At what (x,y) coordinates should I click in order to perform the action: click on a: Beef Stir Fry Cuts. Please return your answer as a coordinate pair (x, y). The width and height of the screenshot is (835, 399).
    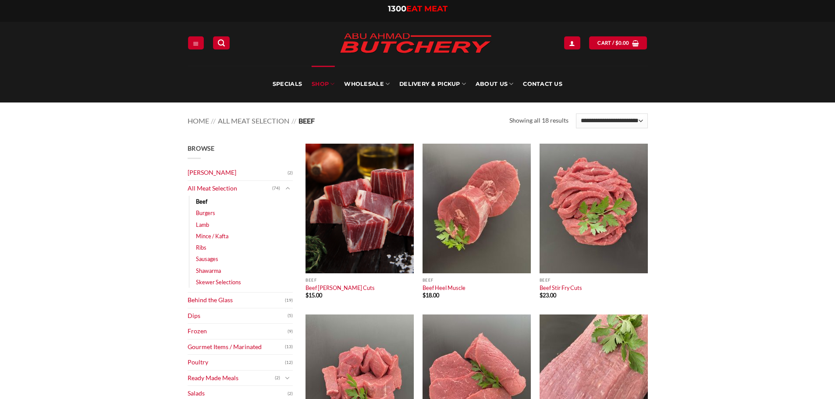
    Looking at the image, I should click on (561, 288).